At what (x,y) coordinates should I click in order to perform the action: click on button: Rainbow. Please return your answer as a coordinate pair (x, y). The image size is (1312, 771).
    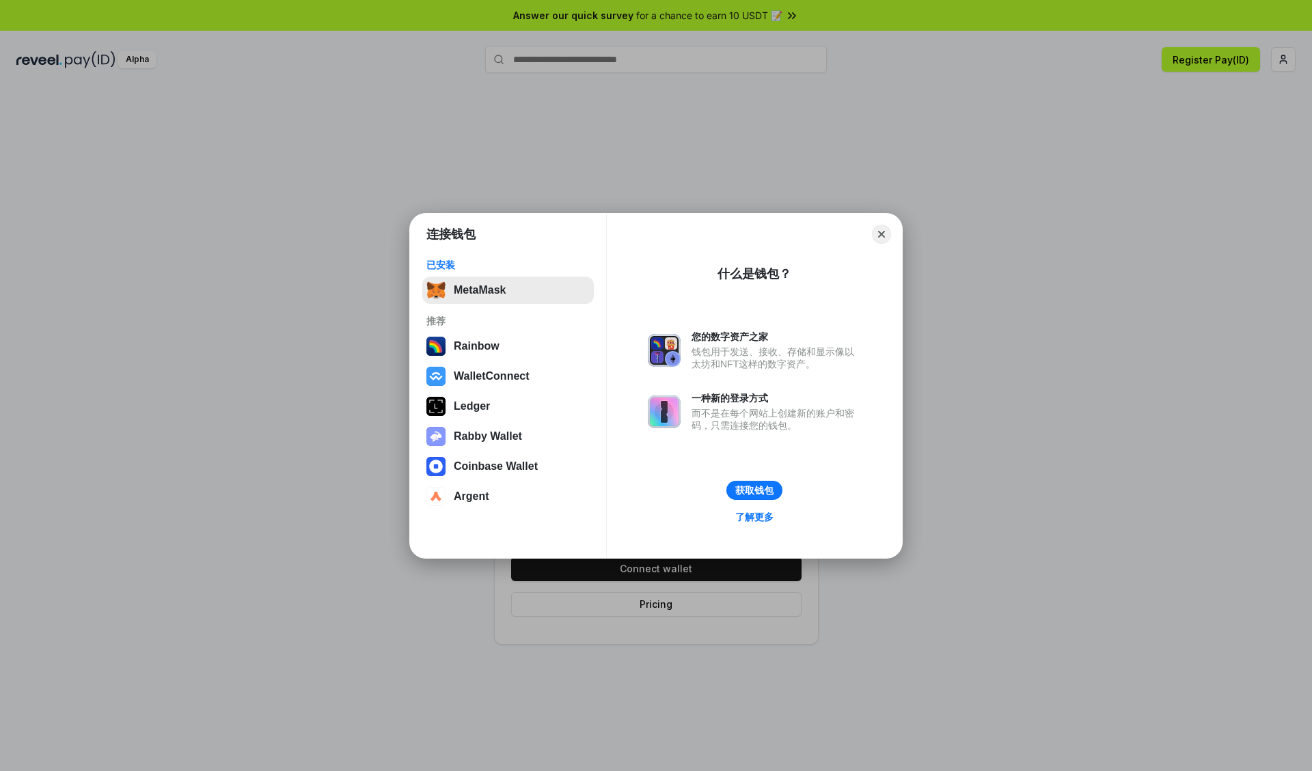
    Looking at the image, I should click on (508, 346).